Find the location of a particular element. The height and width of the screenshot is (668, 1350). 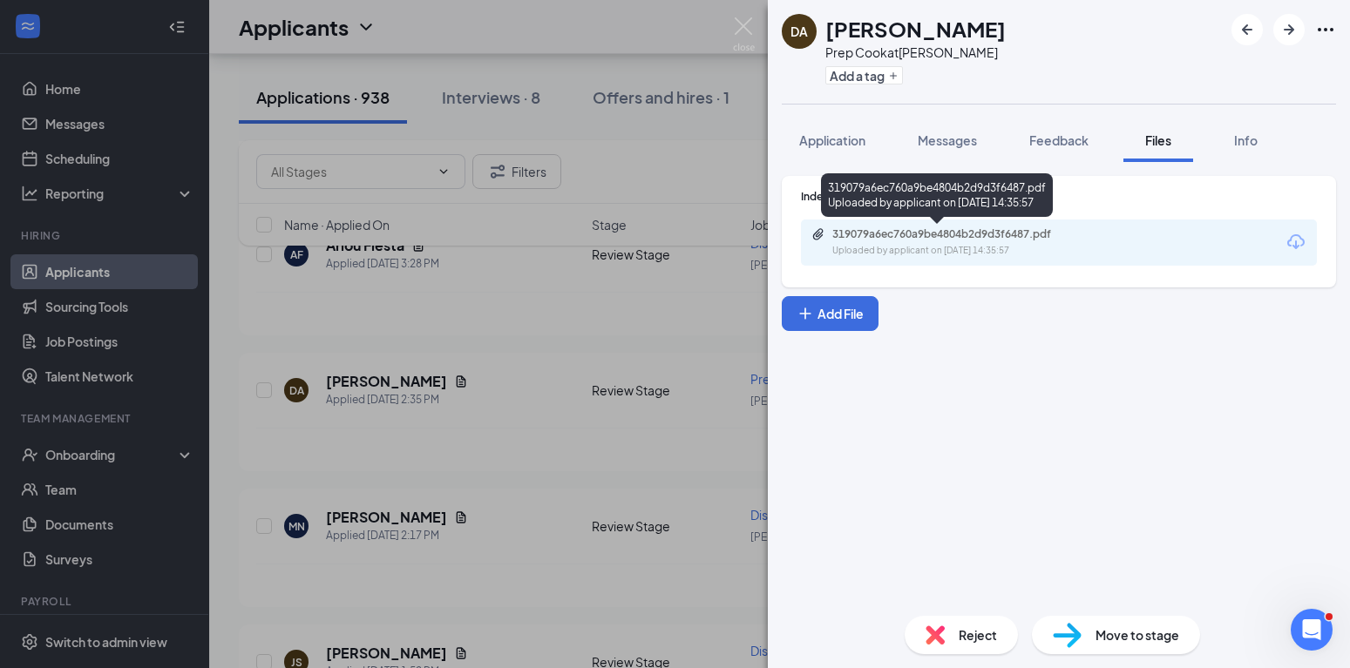

div: 319079a6ec760a9be4804b2d9d3f6487.pdf is located at coordinates (954, 234).